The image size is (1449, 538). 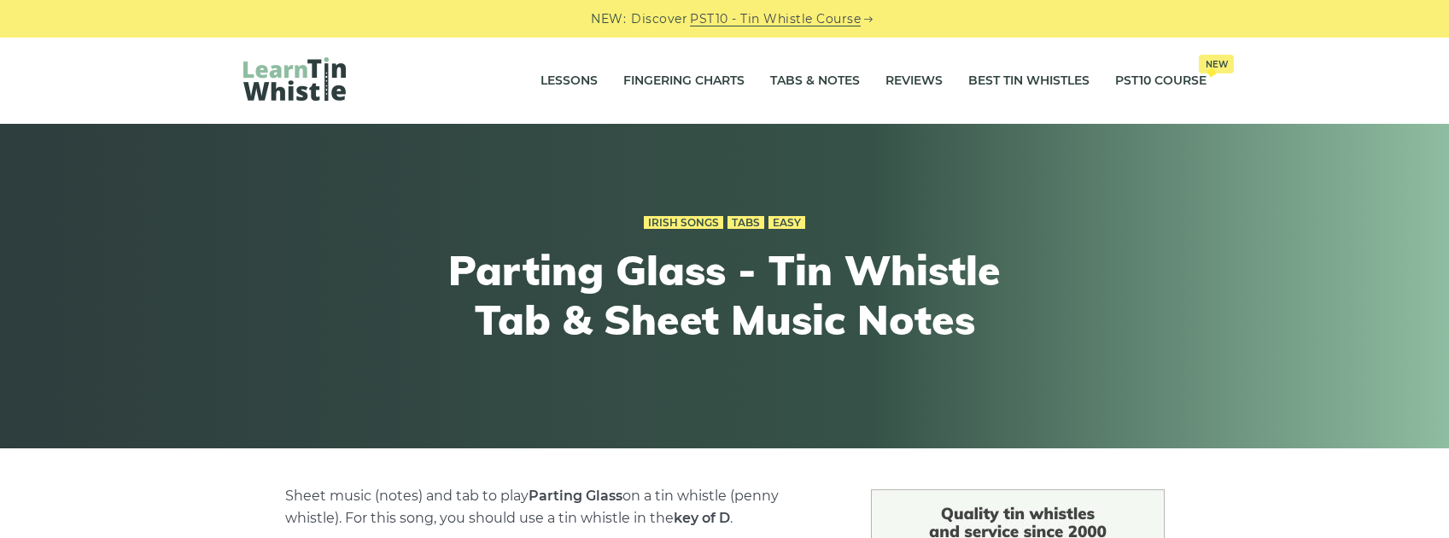 I want to click on p: Sheet music (notes) and tab to play on a tin whistle (penny whistle). For this song, you should u..., so click(x=558, y=507).